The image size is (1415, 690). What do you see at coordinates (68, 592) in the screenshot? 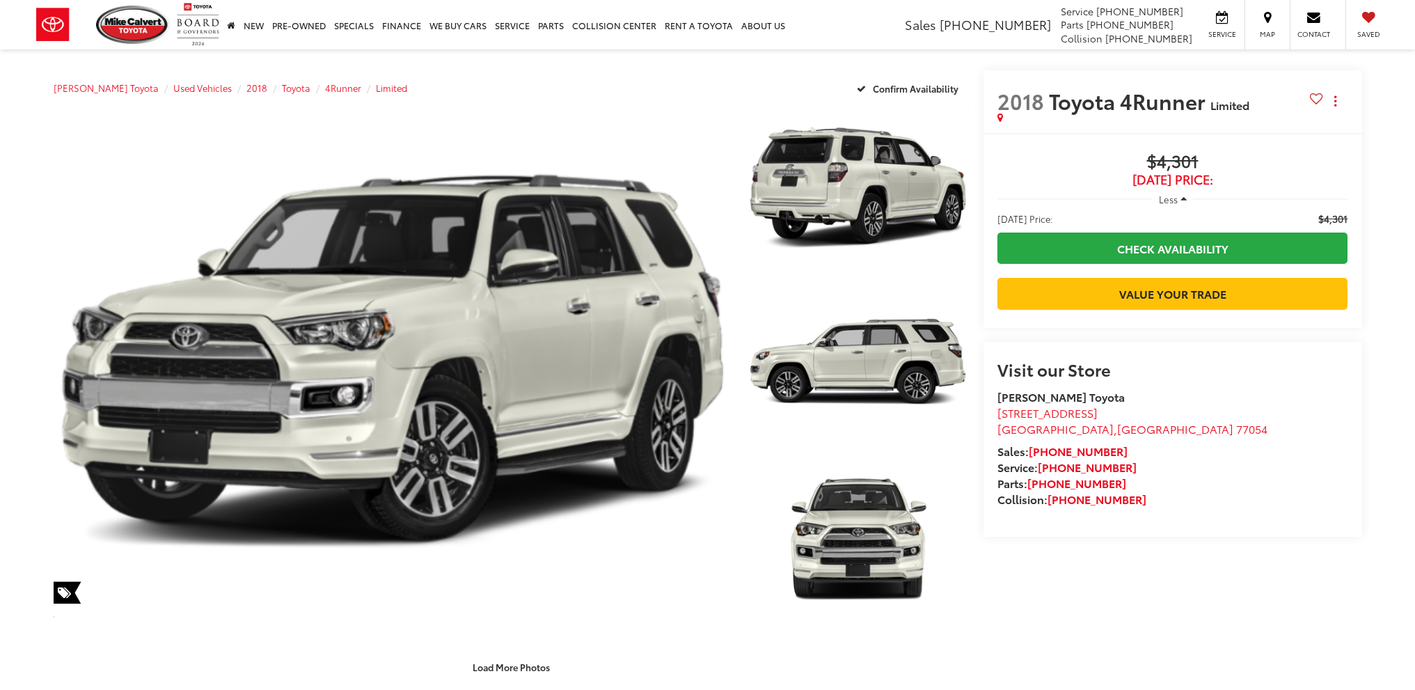
I see `span: Special` at bounding box center [68, 592].